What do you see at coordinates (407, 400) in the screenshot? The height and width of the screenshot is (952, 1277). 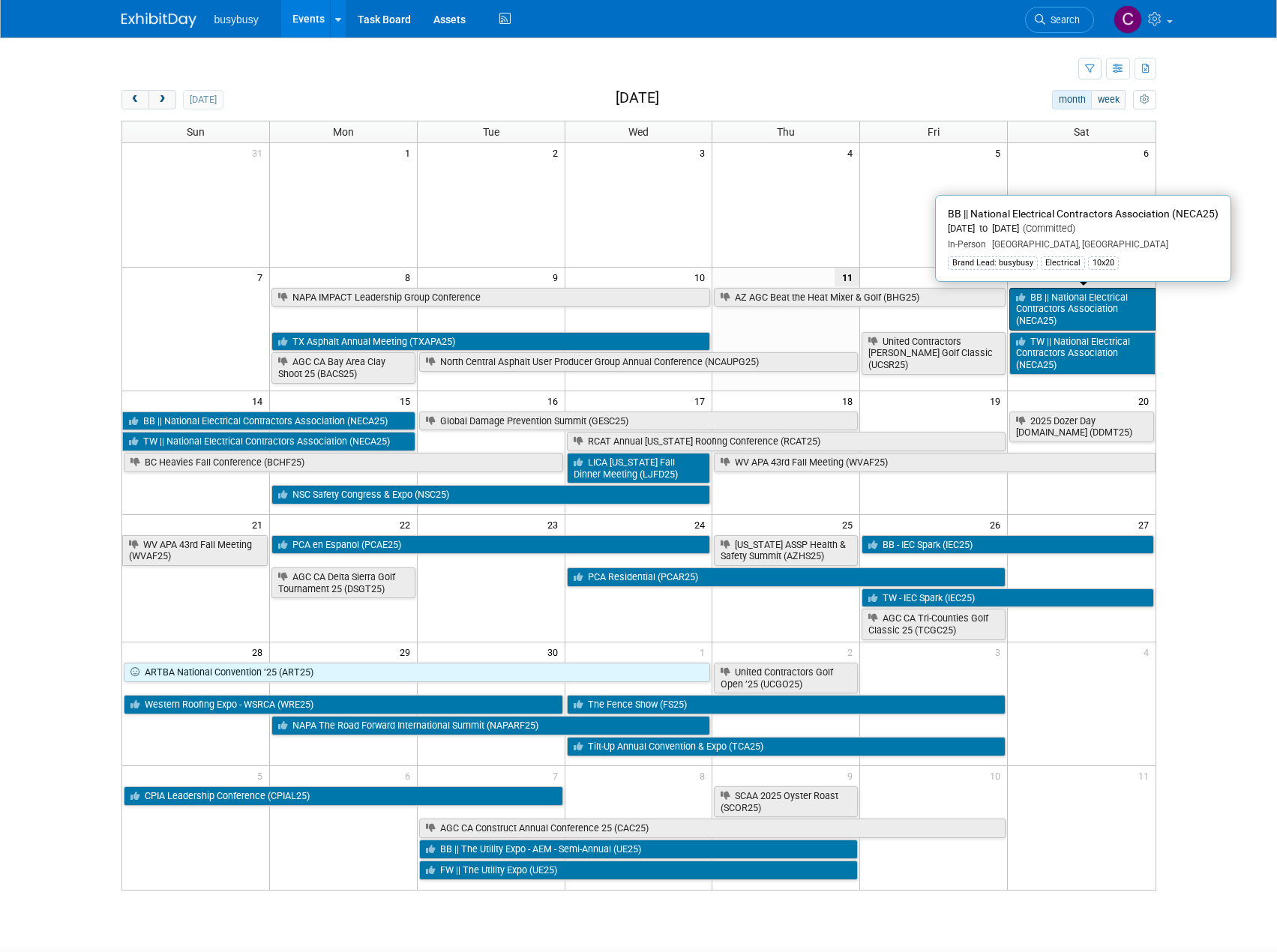 I see `span: 15` at bounding box center [407, 400].